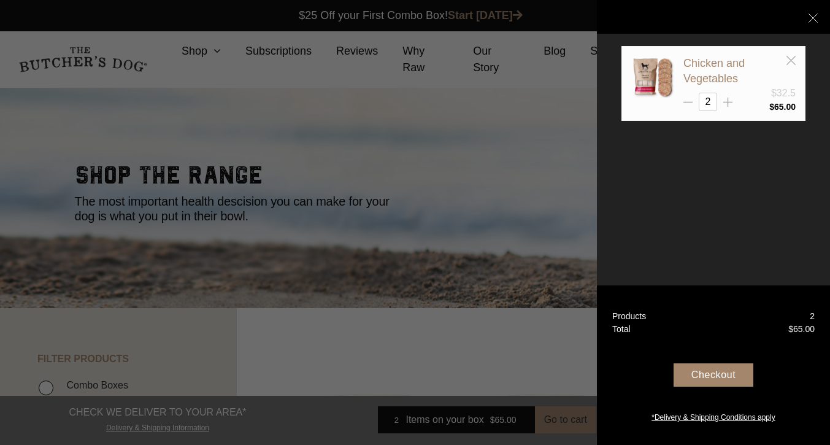 The image size is (830, 445). What do you see at coordinates (783, 93) in the screenshot?
I see `div: $32.5` at bounding box center [783, 93].